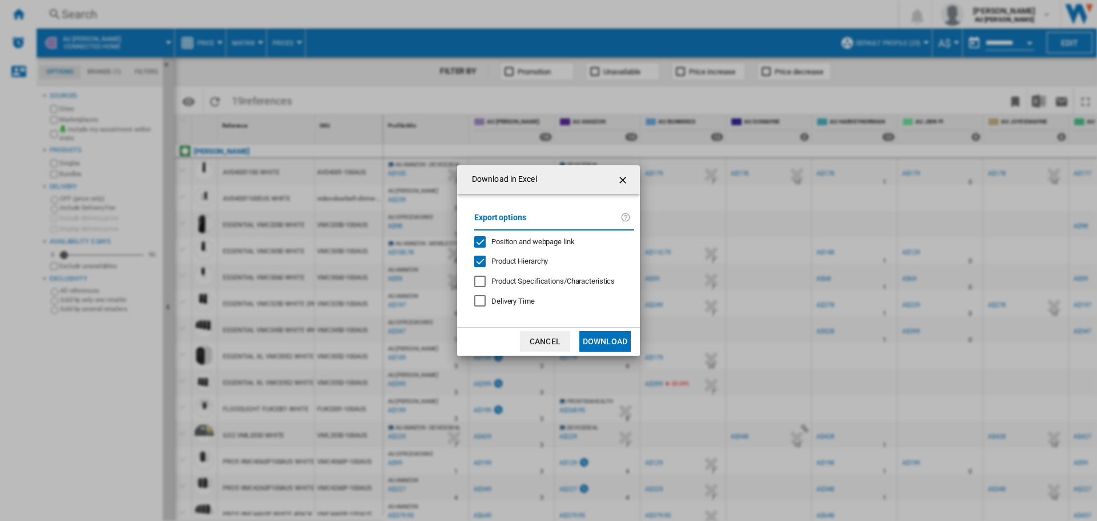 This screenshot has width=1097, height=521. Describe the element at coordinates (553, 281) in the screenshot. I see `span: Product Specifications/Characteristics` at that location.